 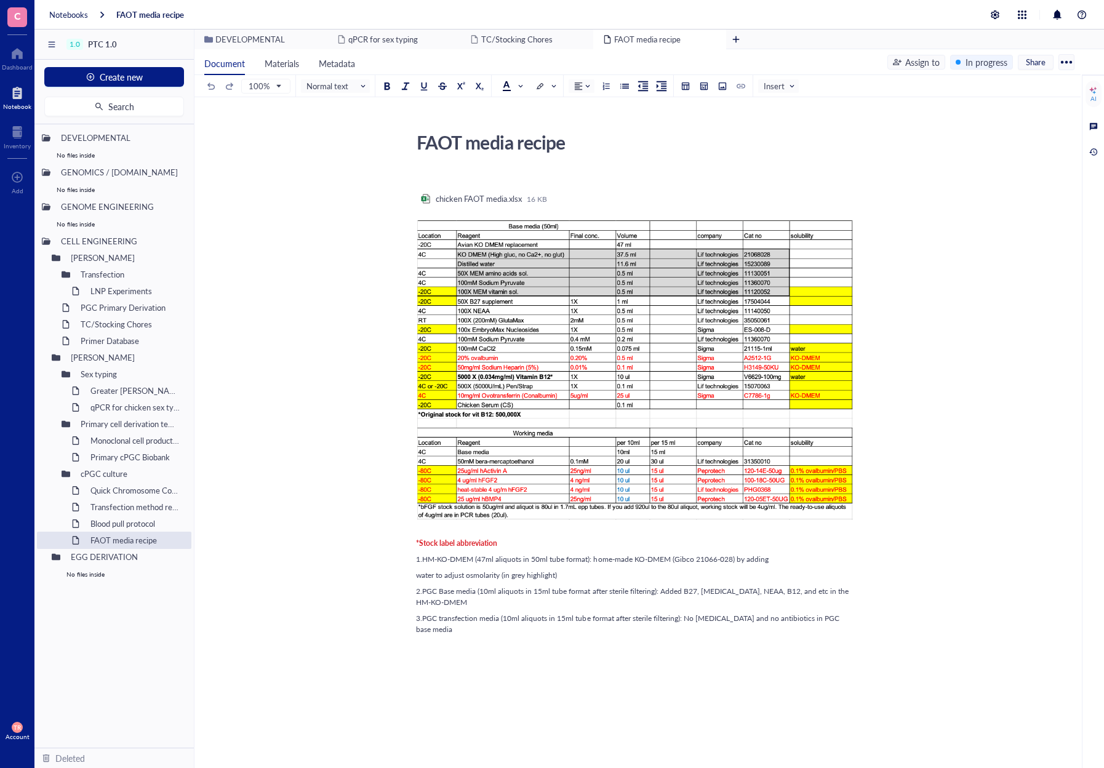 I want to click on div: AI, so click(x=1093, y=98).